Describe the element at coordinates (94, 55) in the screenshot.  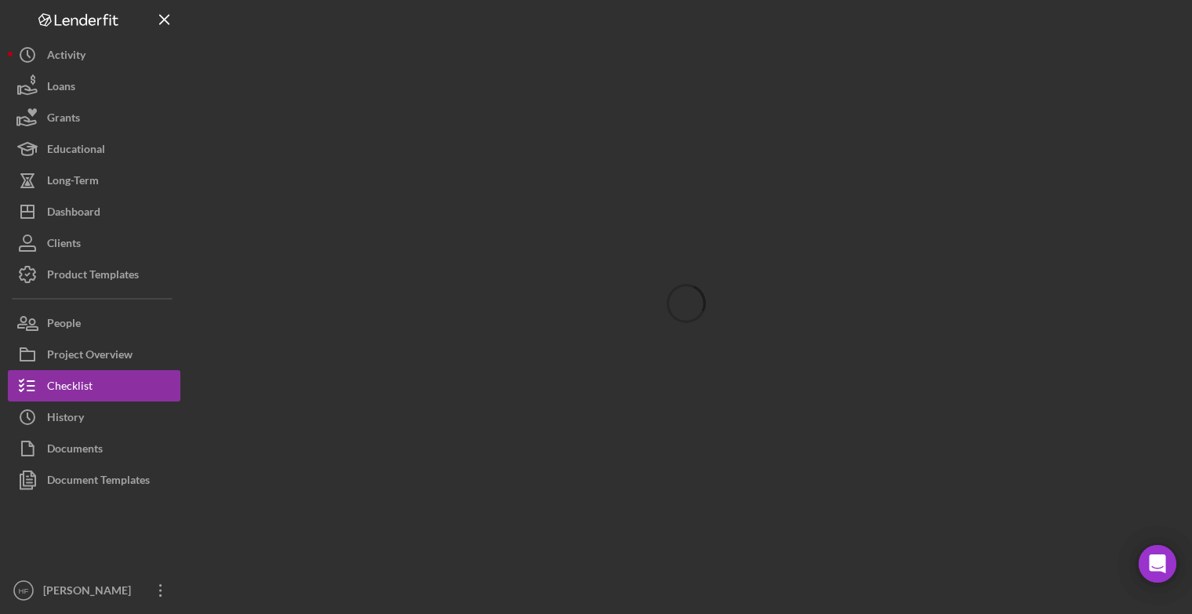
I see `button: Activity` at that location.